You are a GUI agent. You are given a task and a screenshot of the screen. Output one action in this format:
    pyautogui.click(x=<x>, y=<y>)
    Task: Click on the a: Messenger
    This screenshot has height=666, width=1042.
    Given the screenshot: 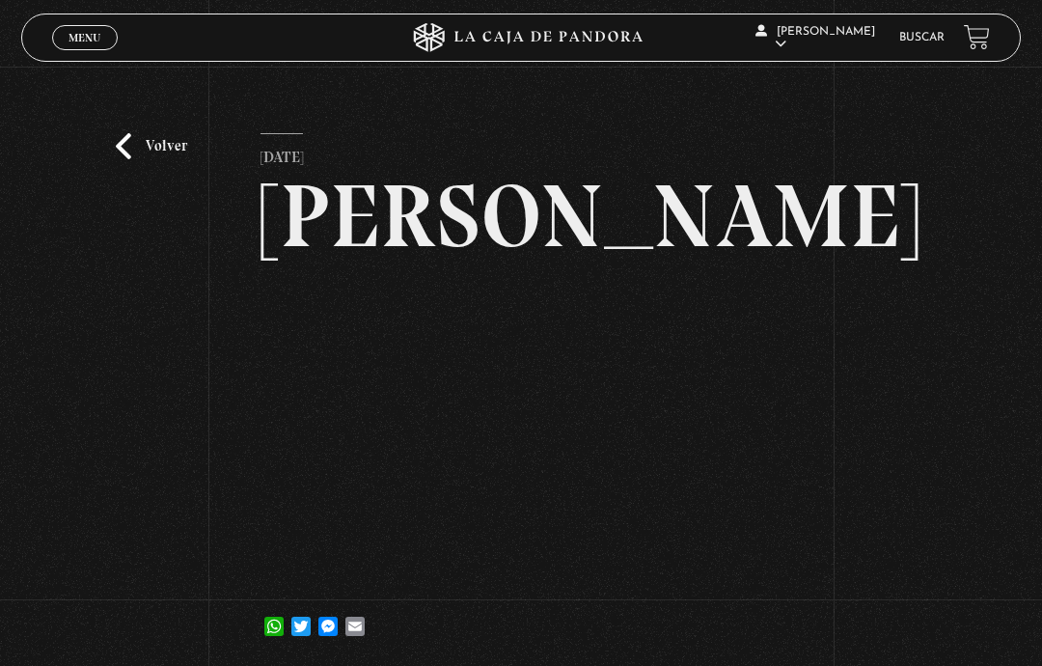 What is the action you would take?
    pyautogui.click(x=328, y=617)
    